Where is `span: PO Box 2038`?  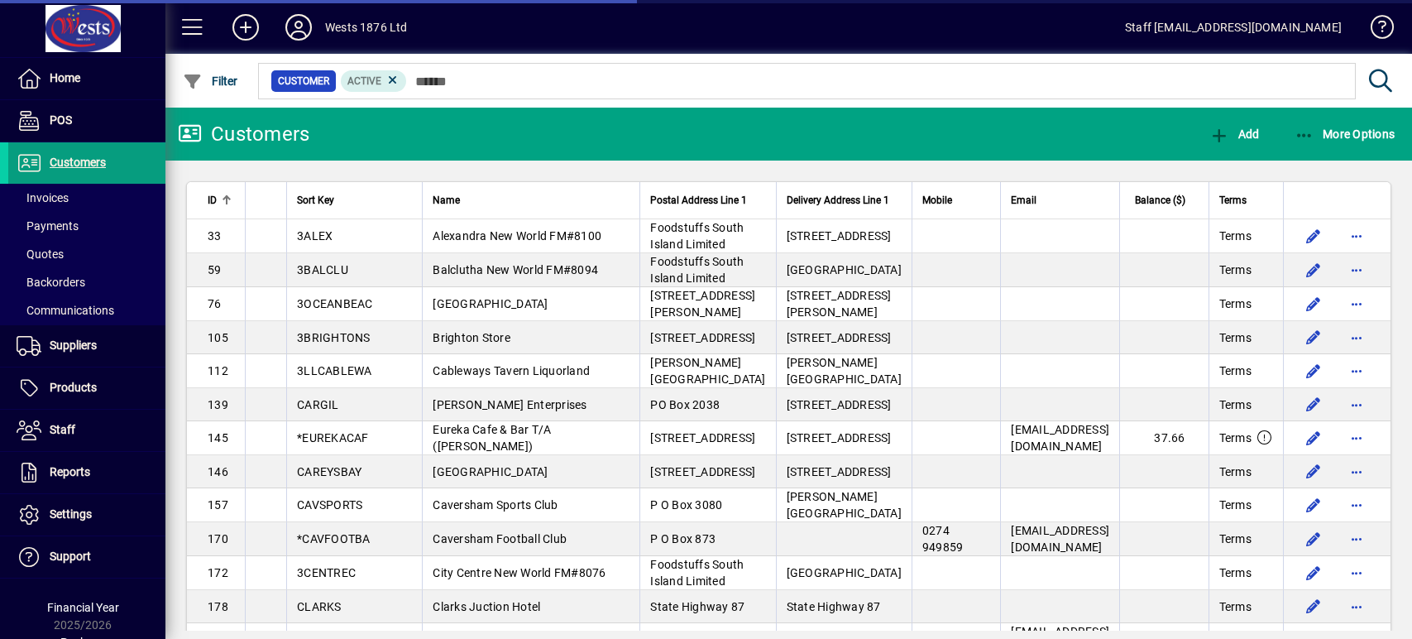
span: PO Box 2038 is located at coordinates (685, 405).